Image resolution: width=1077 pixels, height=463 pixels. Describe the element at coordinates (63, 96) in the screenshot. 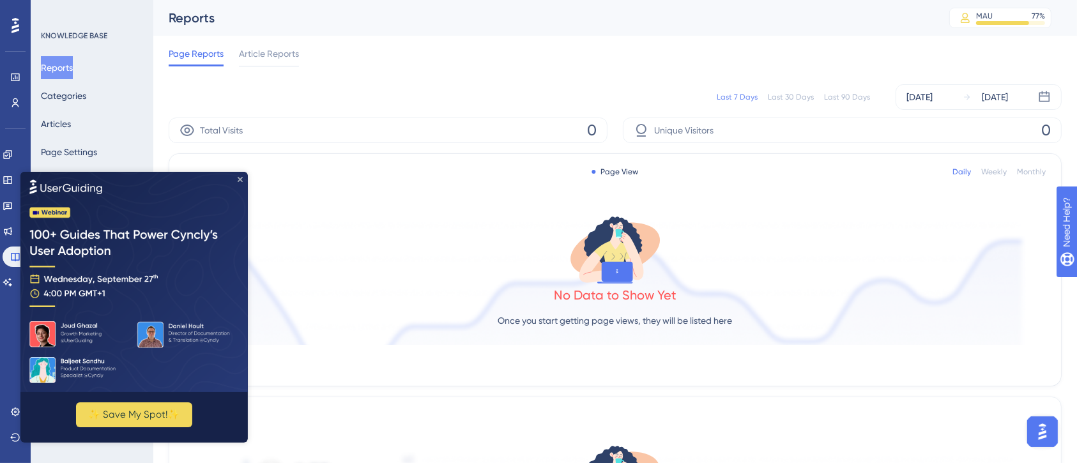

I see `button: Categories` at that location.